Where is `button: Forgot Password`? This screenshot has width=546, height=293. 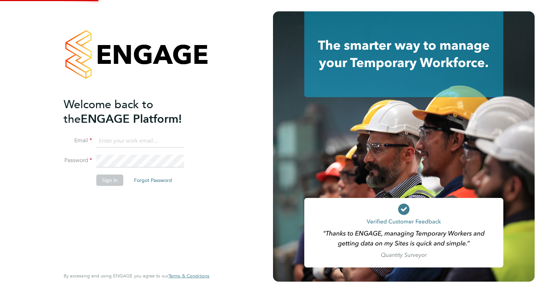
button: Forgot Password is located at coordinates (153, 180).